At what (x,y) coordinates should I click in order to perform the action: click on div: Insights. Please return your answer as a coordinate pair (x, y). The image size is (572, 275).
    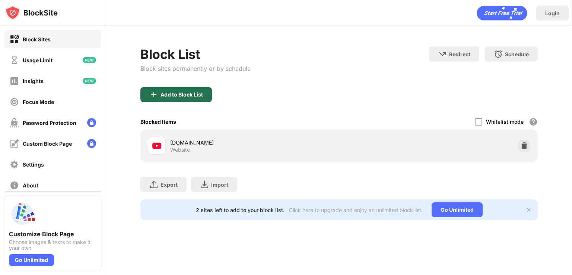
    Looking at the image, I should click on (33, 81).